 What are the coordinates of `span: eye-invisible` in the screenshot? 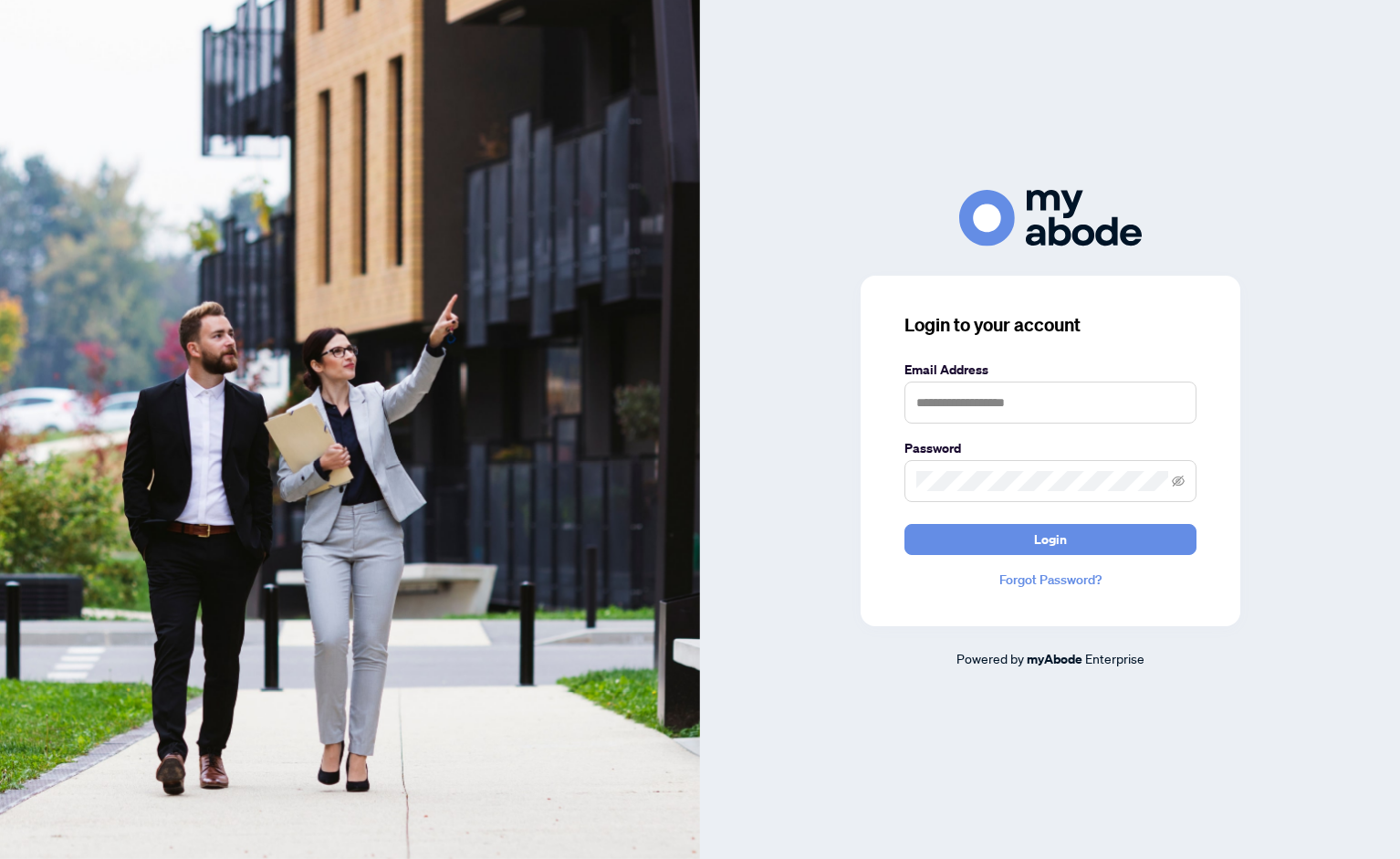 It's located at (1178, 481).